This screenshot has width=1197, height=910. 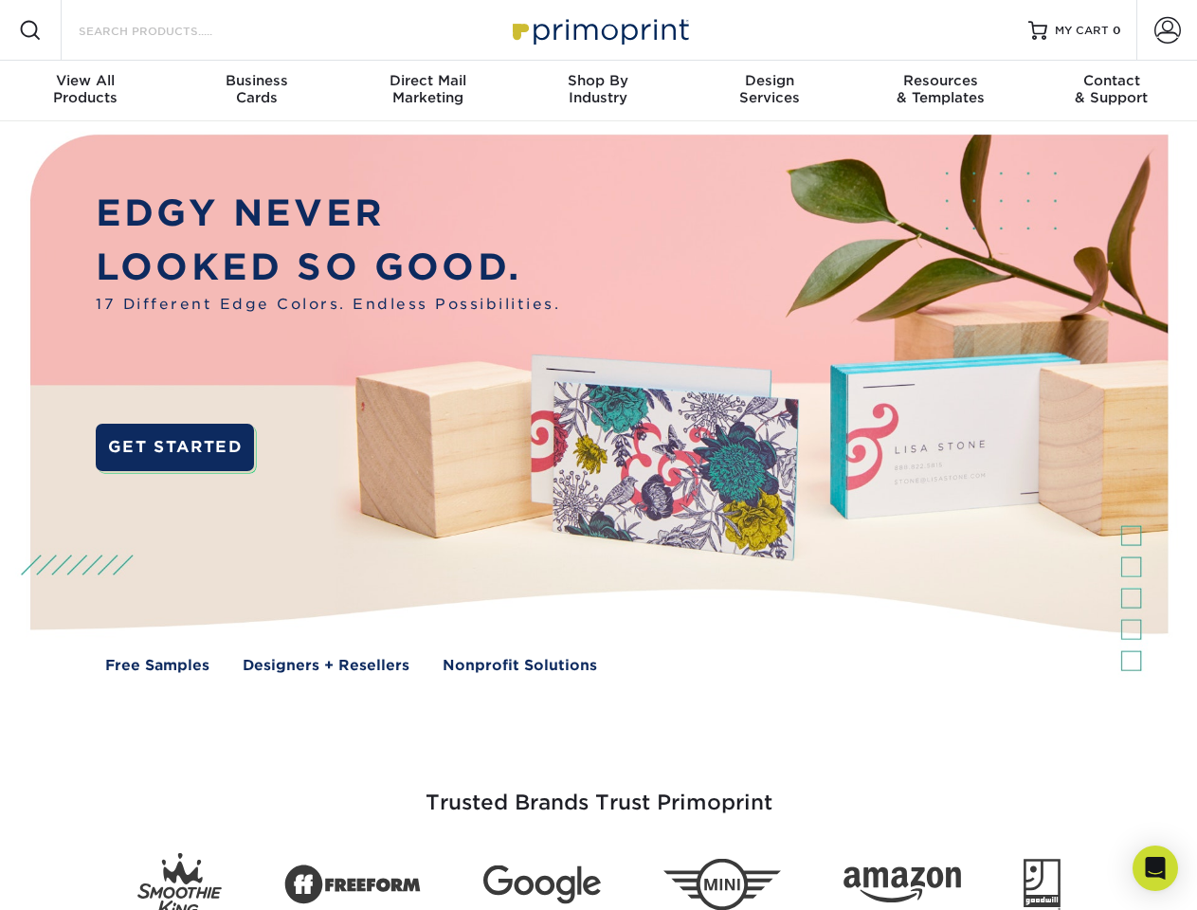 I want to click on span: Resources, so click(x=940, y=81).